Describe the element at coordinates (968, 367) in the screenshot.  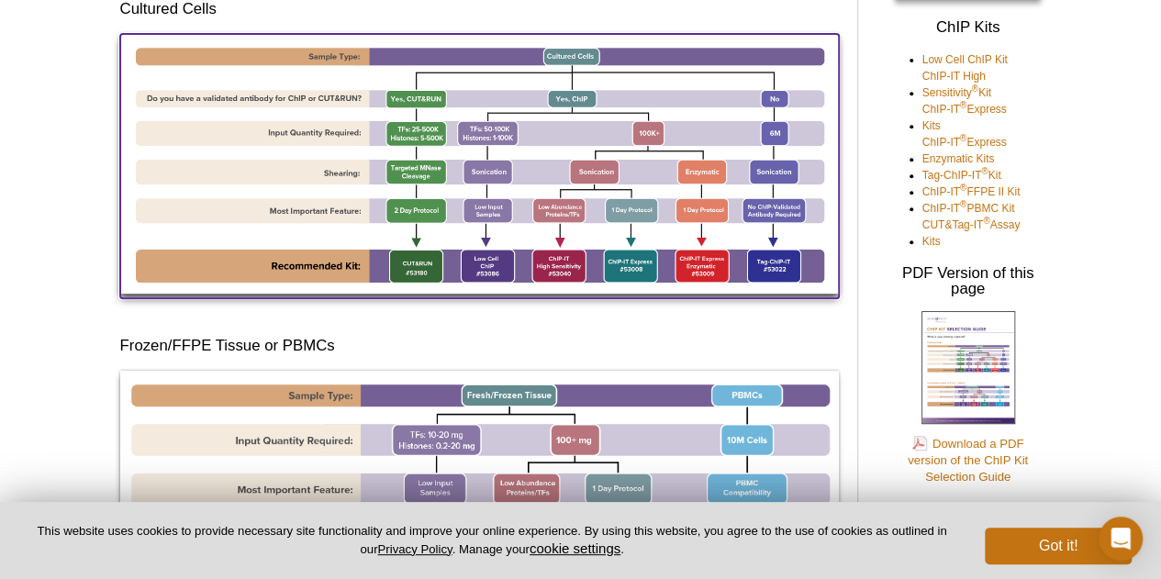
I see `img: ChIP Kit Selection Guide` at that location.